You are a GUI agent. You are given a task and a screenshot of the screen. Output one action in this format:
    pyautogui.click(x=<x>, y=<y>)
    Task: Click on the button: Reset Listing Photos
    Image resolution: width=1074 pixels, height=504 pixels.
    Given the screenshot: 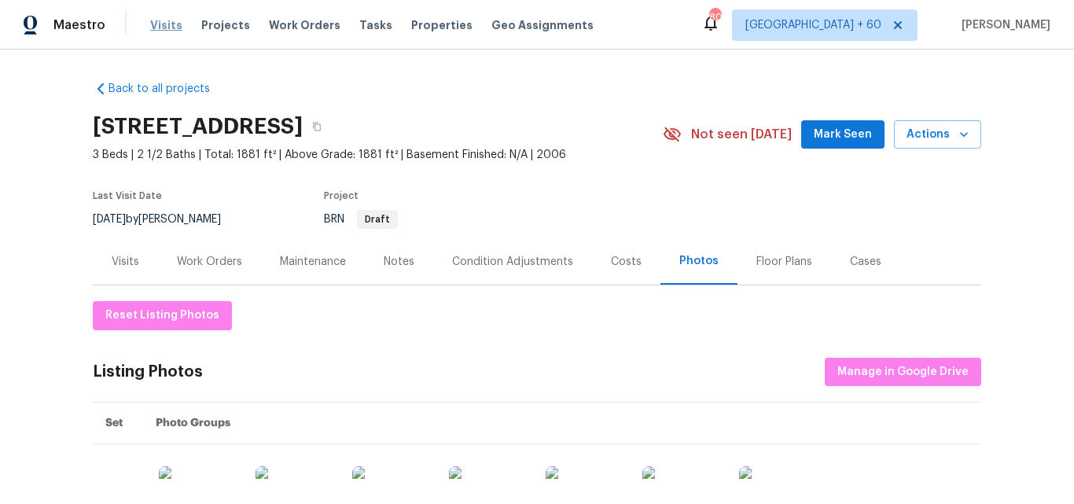 What is the action you would take?
    pyautogui.click(x=162, y=315)
    